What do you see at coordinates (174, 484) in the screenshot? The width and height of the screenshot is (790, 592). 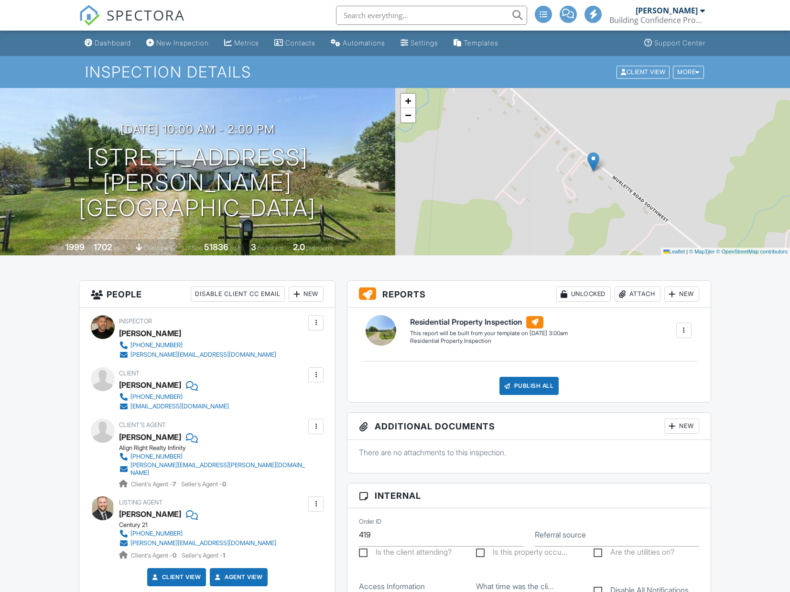 I see `strong: 7` at bounding box center [174, 484].